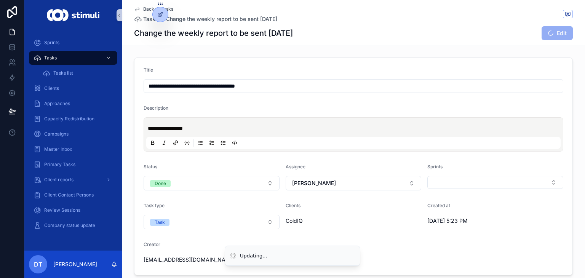 Image resolution: width=585 pixels, height=278 pixels. I want to click on span: Client reports, so click(59, 180).